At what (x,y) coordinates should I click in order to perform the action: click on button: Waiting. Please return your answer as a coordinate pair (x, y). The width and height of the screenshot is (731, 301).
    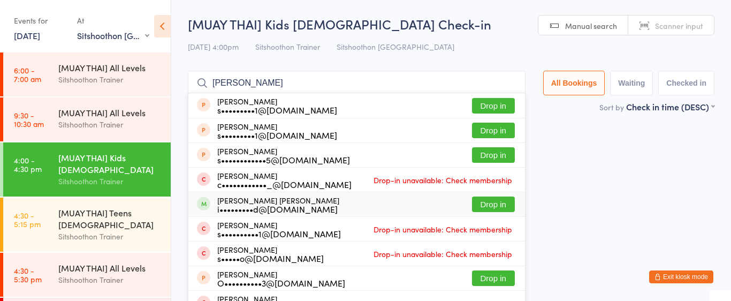
    Looking at the image, I should click on (631, 83).